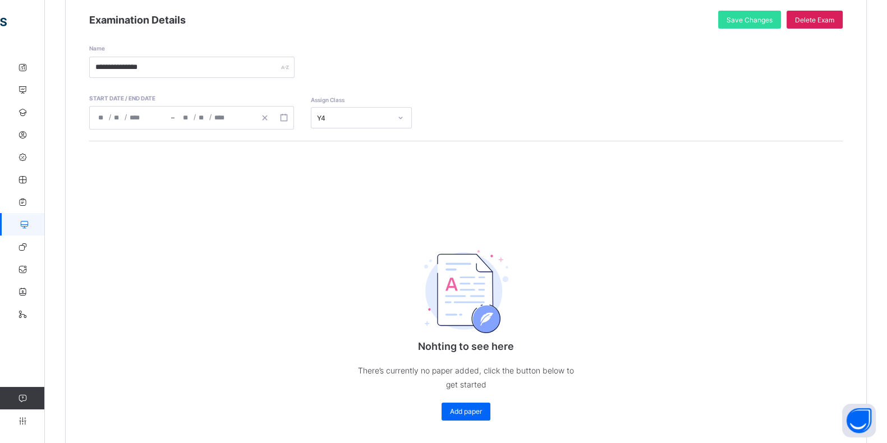  I want to click on img: empty_paper.ad750738770ac8374cccfa65f26fe3c4.svg, so click(466, 291).